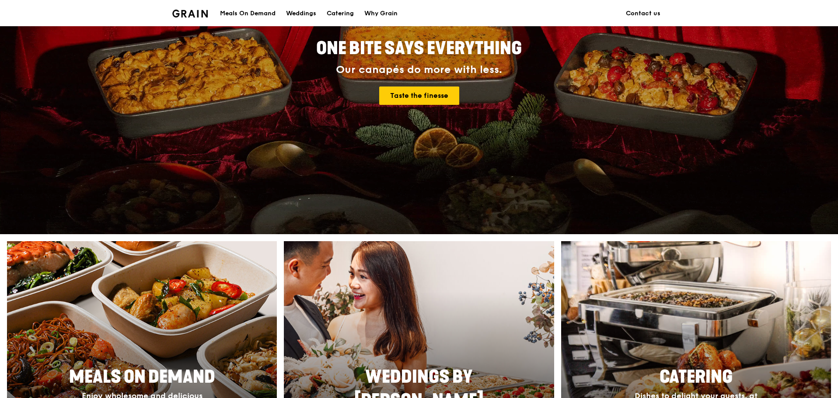  What do you see at coordinates (419, 49) in the screenshot?
I see `span: ONE BITE SAYS EVERYTHING` at bounding box center [419, 49].